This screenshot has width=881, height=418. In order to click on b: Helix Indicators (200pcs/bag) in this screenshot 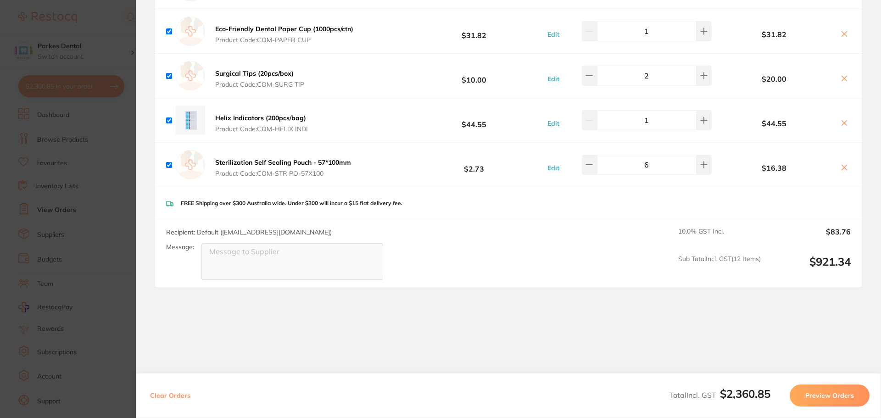, I will do `click(261, 118)`.